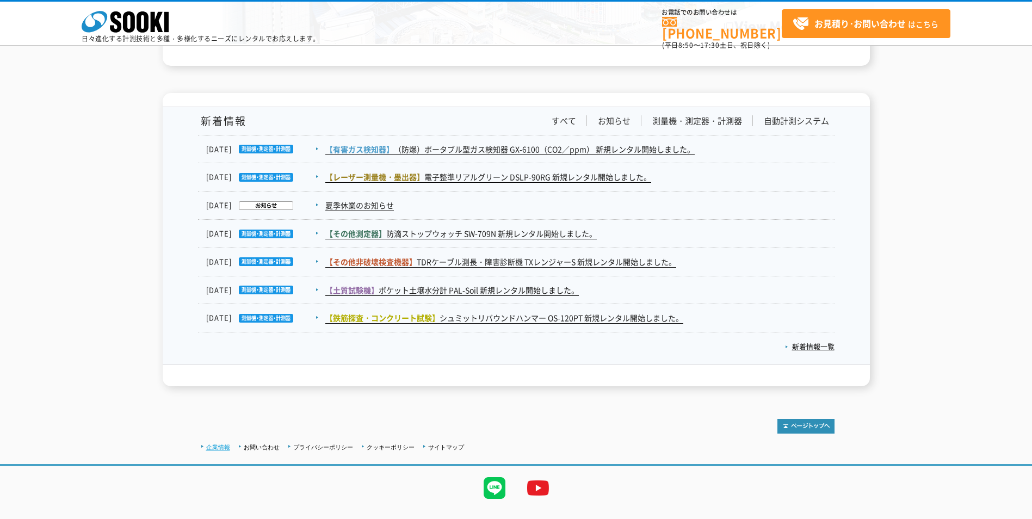  What do you see at coordinates (716, 45) in the screenshot?
I see `span: (平日 ～ 土日、祝日除く)` at bounding box center [716, 45].